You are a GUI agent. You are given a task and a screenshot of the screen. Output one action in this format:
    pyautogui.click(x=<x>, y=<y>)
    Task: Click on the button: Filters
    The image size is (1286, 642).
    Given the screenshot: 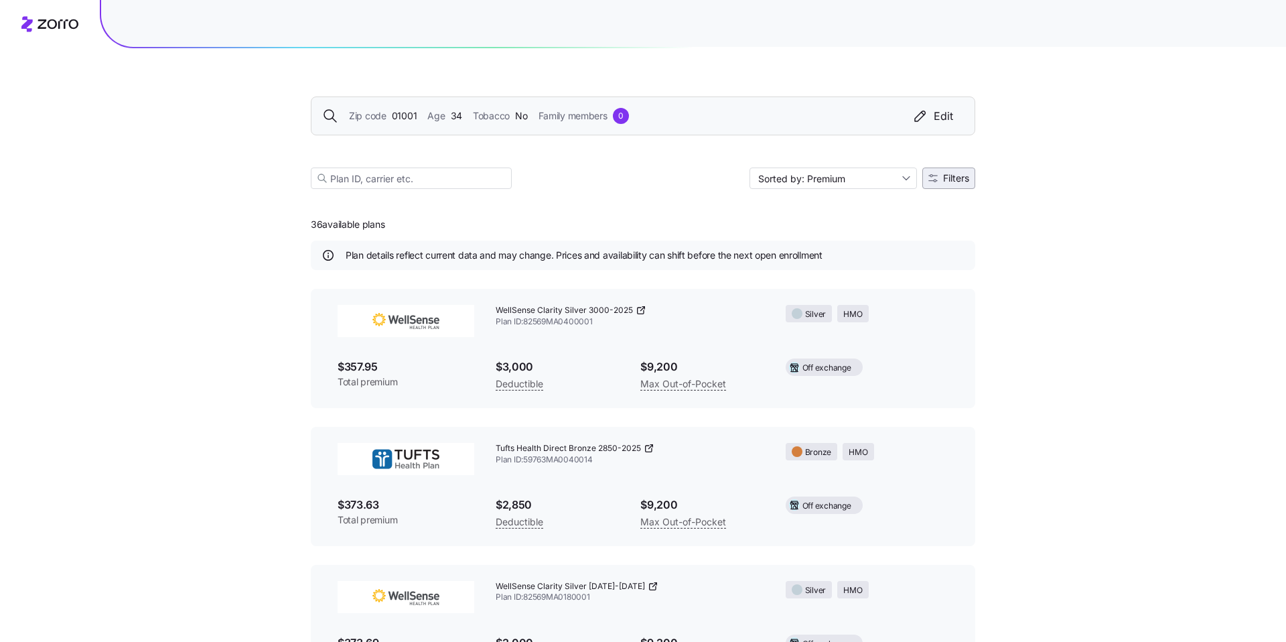 What is the action you would take?
    pyautogui.click(x=949, y=178)
    